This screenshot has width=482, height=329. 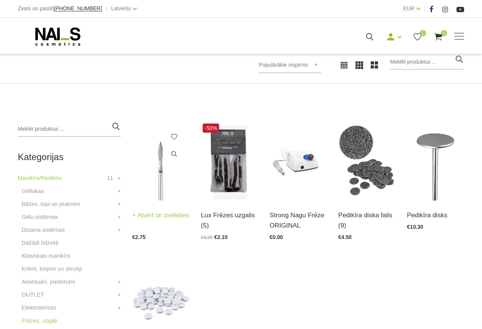 What do you see at coordinates (436, 161) in the screenshot?
I see `img: (SDM-15) - Pedikīra disks Ø 15mm (SDM-20) - Pedikīra disks Ø 20mm(SDM-25) - Pedikīra disks Ø 25mm...` at bounding box center [436, 161].